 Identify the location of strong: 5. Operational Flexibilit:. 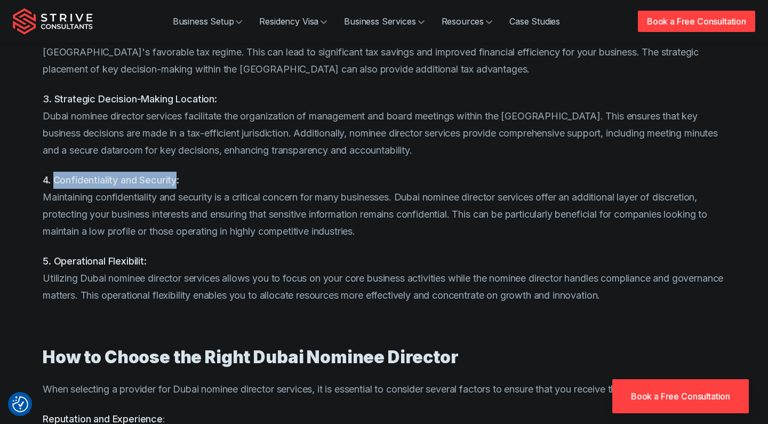
(94, 261).